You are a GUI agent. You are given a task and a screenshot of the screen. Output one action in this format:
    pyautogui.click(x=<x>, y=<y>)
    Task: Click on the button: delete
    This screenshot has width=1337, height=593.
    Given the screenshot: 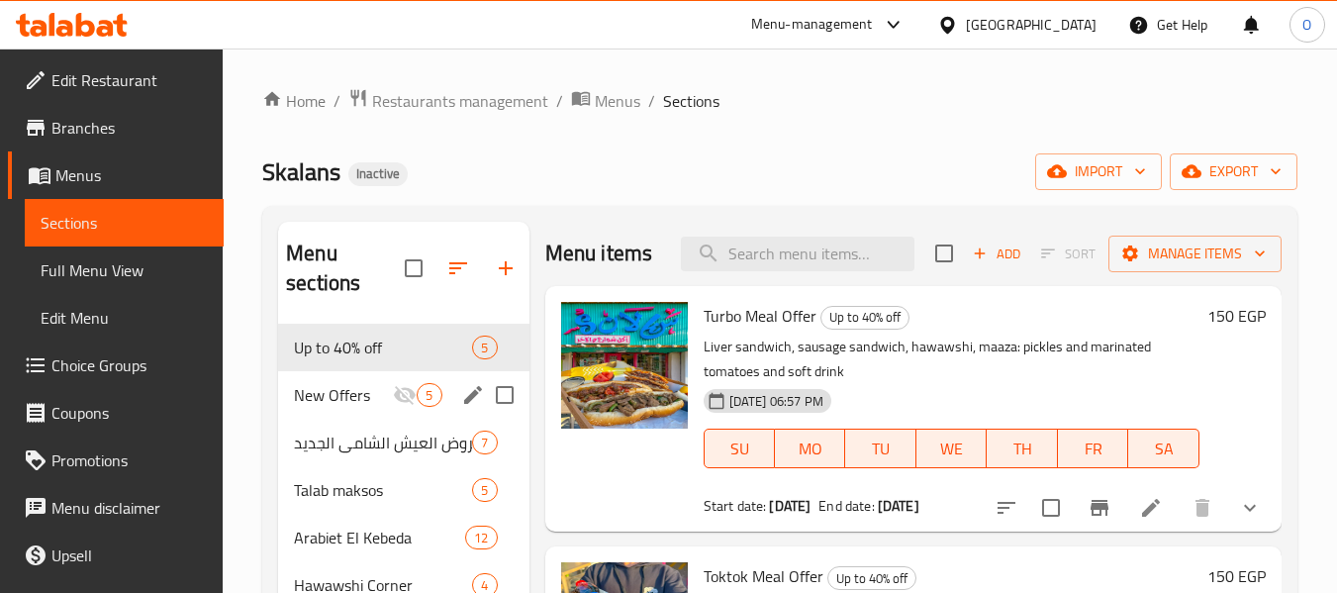 What is the action you would take?
    pyautogui.click(x=1203, y=508)
    